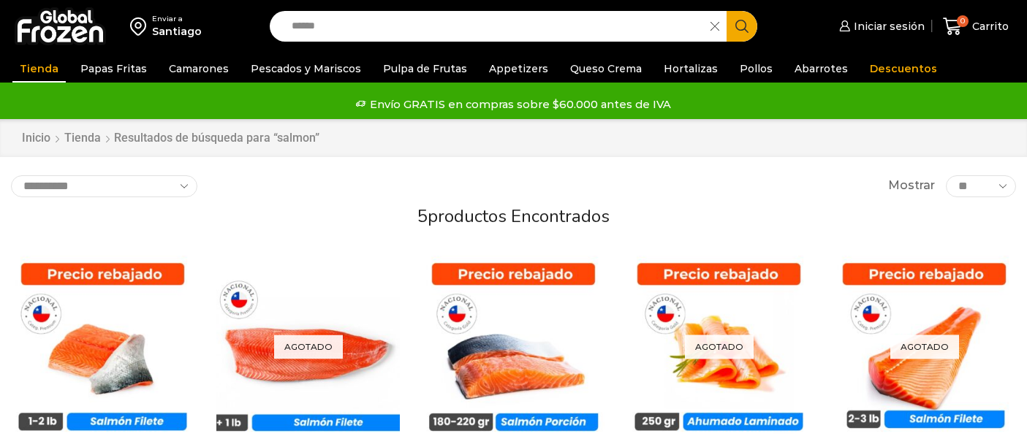 The width and height of the screenshot is (1027, 447). Describe the element at coordinates (104, 186) in the screenshot. I see `select: Pedido de la tienda` at that location.